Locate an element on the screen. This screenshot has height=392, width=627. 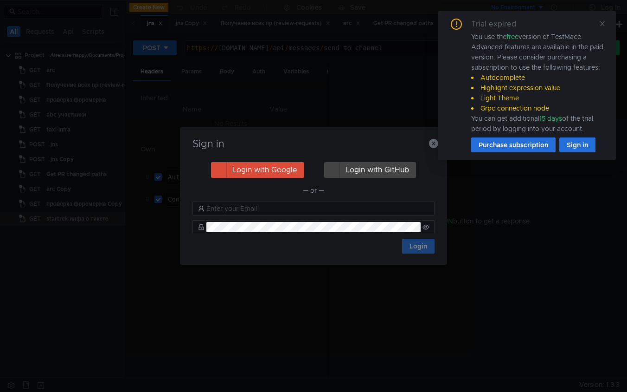
div: You use the version of TestMace. Advanced features are available in the paid version. Please cons... is located at coordinates (538, 83).